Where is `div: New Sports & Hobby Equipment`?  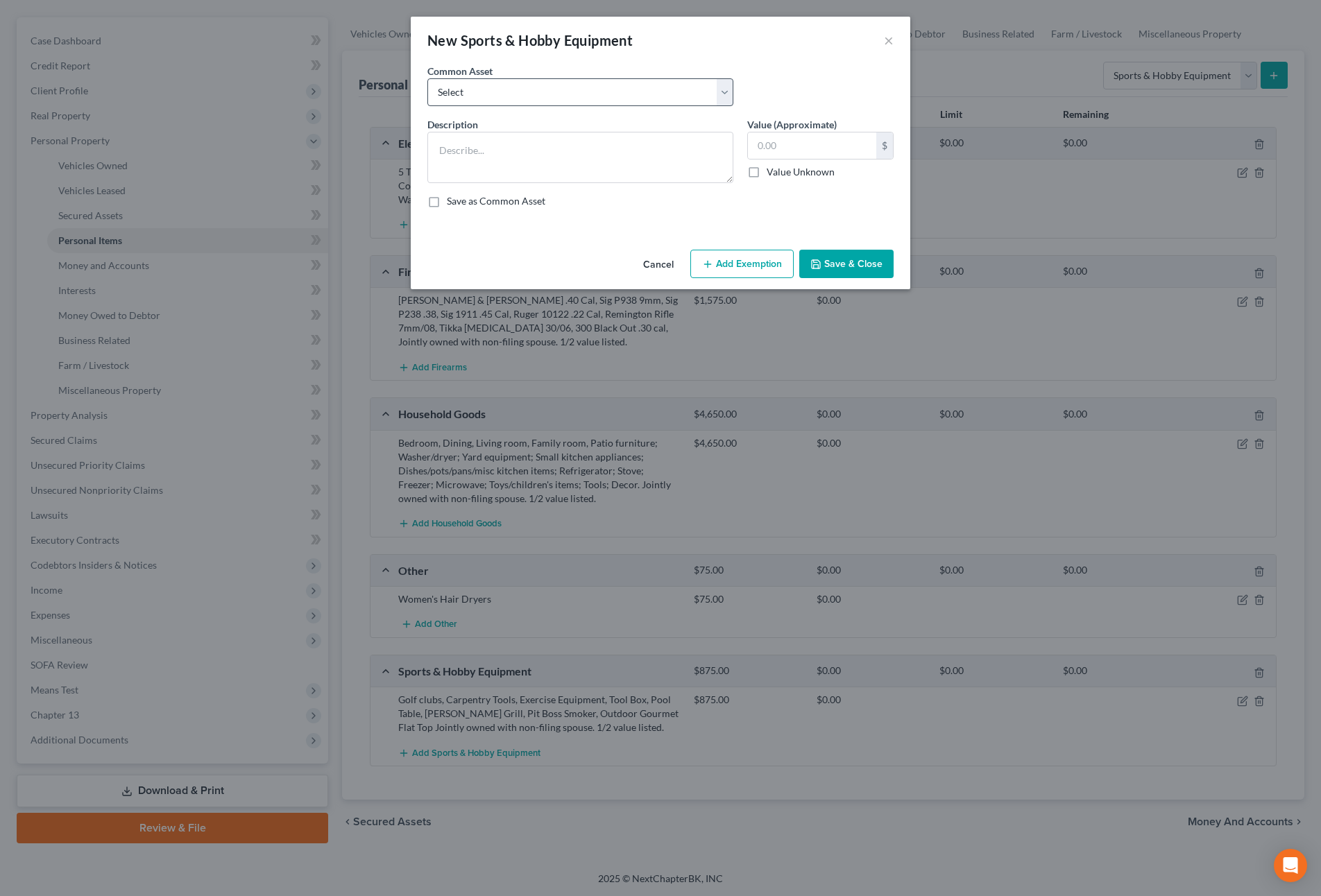
div: New Sports & Hobby Equipment is located at coordinates (530, 40).